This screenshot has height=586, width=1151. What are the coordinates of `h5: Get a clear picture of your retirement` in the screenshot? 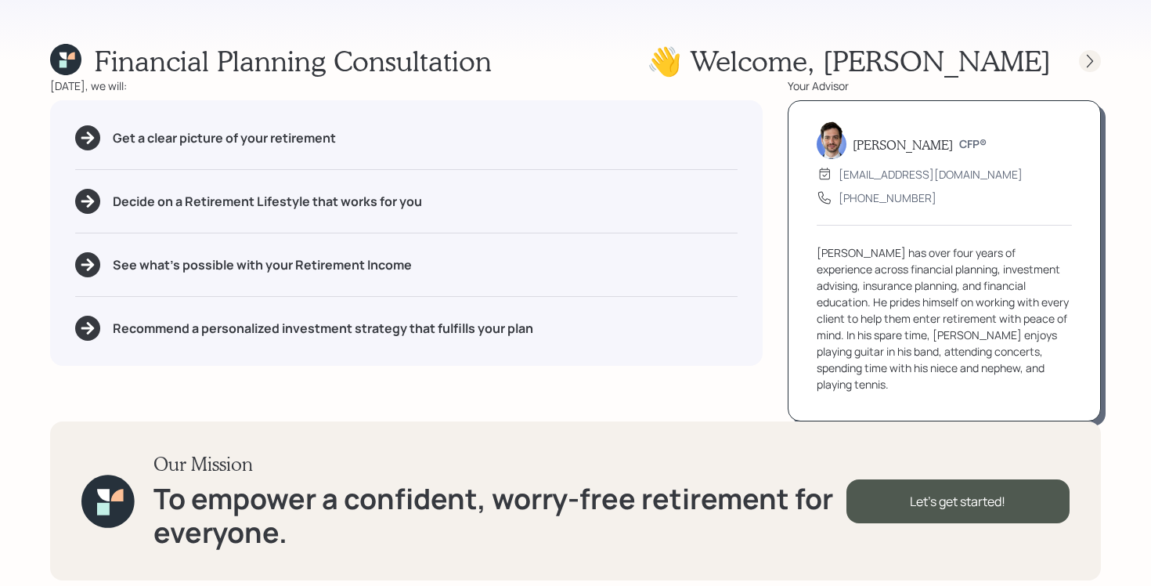 It's located at (224, 138).